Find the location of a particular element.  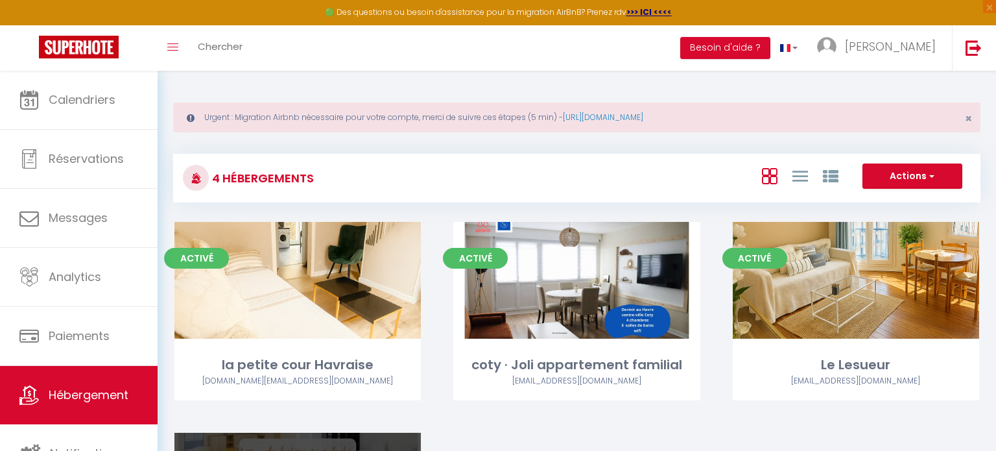

a: >>> ICI <<<< is located at coordinates (649, 12).